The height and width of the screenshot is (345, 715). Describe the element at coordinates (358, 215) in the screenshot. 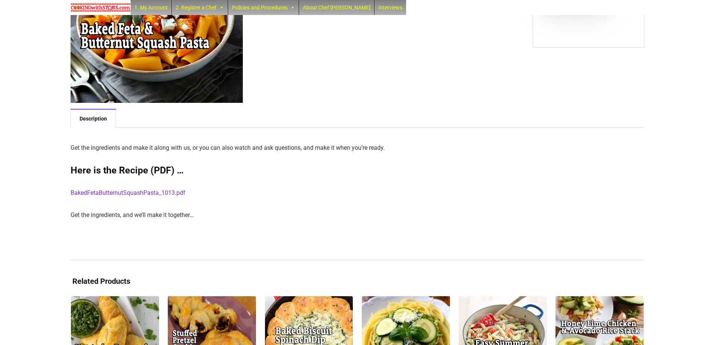

I see `p: Get the ingredients, and we’ll make it together…` at that location.